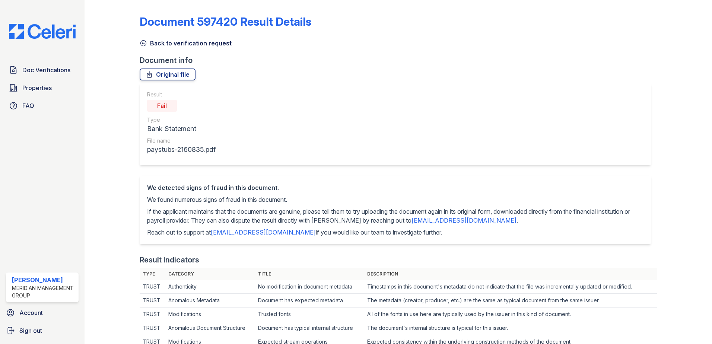  What do you see at coordinates (42, 31) in the screenshot?
I see `img: CE_Logo_Blue-a8612792a0a2168367f1c8372b55b34899dd931a85d93a1a3d3e32e68fde9ad4.png` at bounding box center [42, 31].